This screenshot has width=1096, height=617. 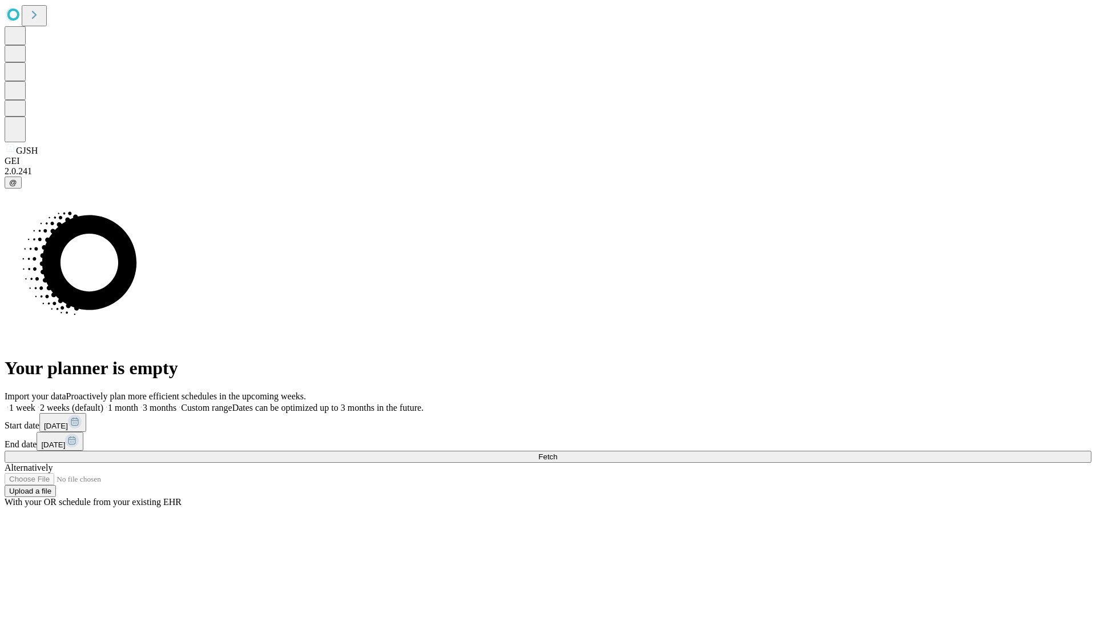 What do you see at coordinates (206, 407) in the screenshot?
I see `span: Custom range` at bounding box center [206, 407].